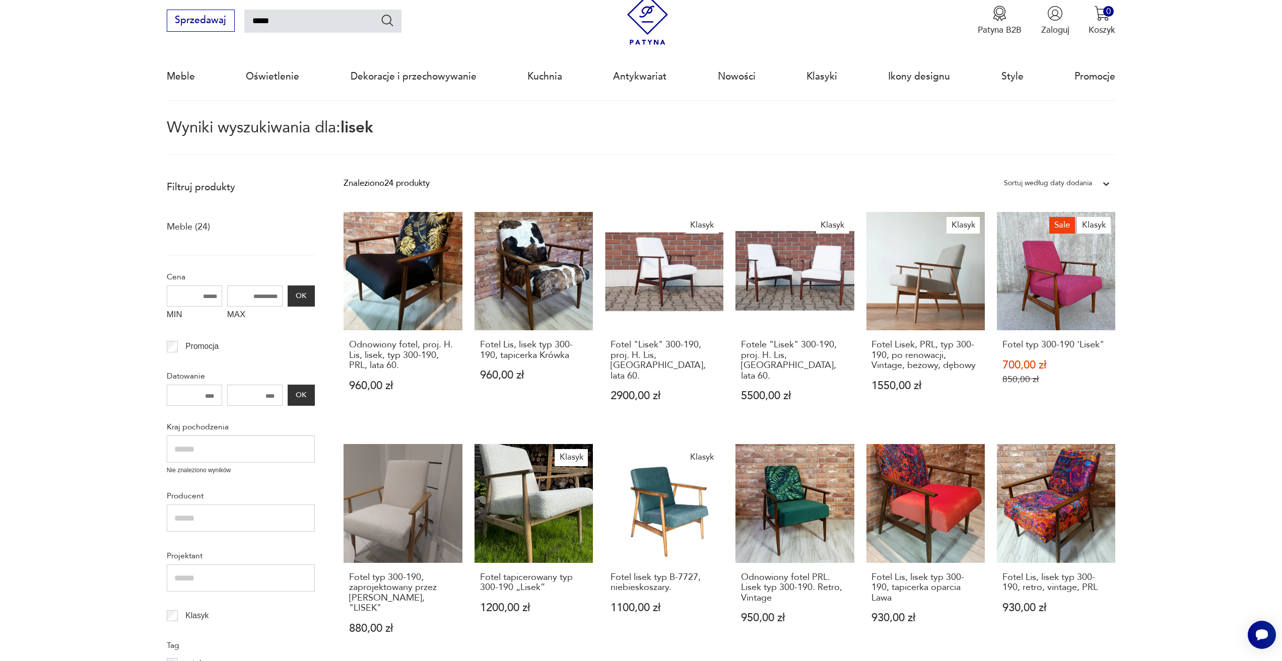 This screenshot has width=1282, height=661. I want to click on p: Wyniki wyszukiwania dla:, so click(641, 138).